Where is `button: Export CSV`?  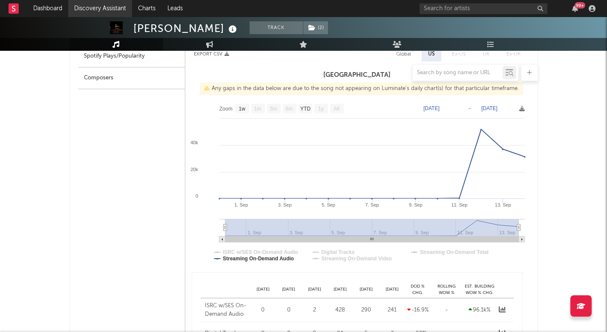
button: Export CSV is located at coordinates (211, 54).